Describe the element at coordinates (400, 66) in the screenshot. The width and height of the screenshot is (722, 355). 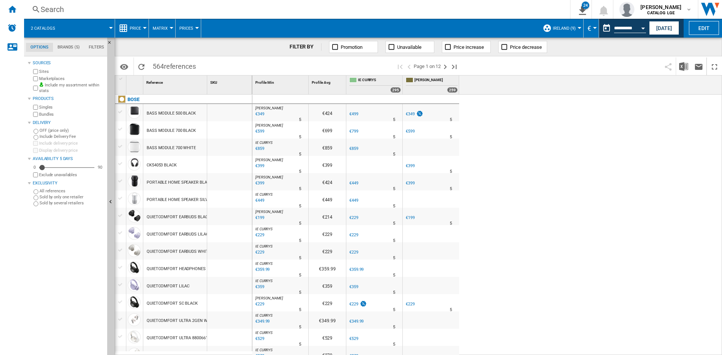
I see `button: First page` at that location.